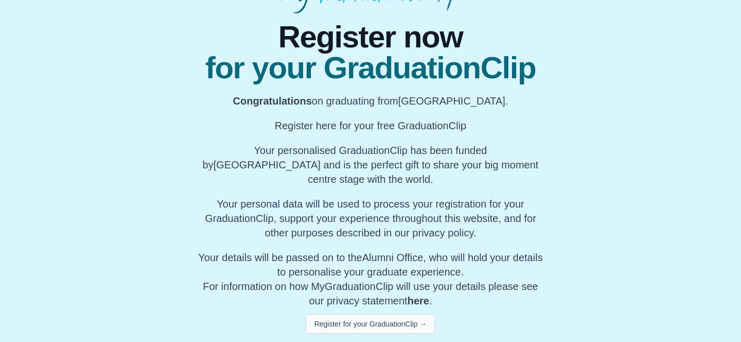 The height and width of the screenshot is (342, 741). What do you see at coordinates (371, 37) in the screenshot?
I see `span: Register now` at bounding box center [371, 37].